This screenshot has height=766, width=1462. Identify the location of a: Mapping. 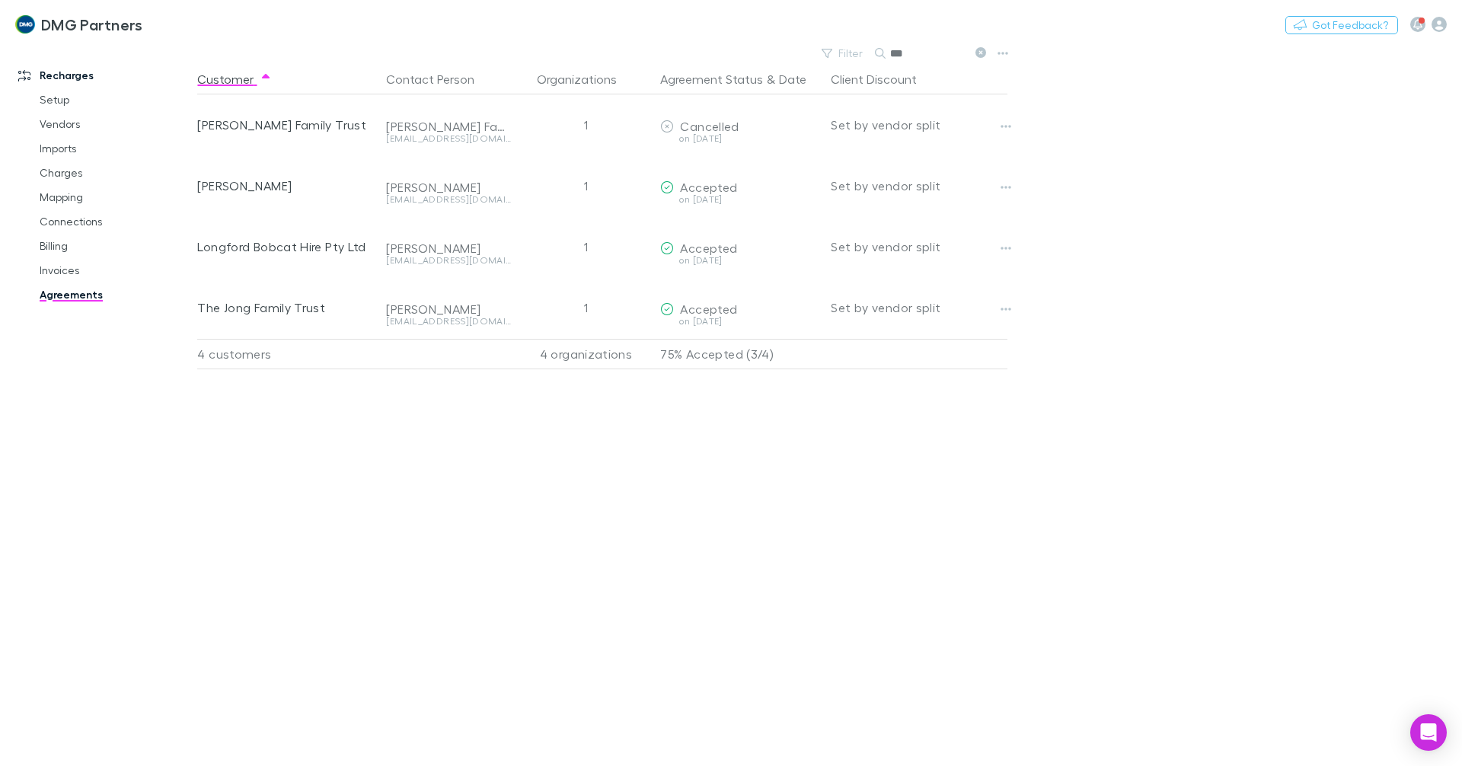
(115, 197).